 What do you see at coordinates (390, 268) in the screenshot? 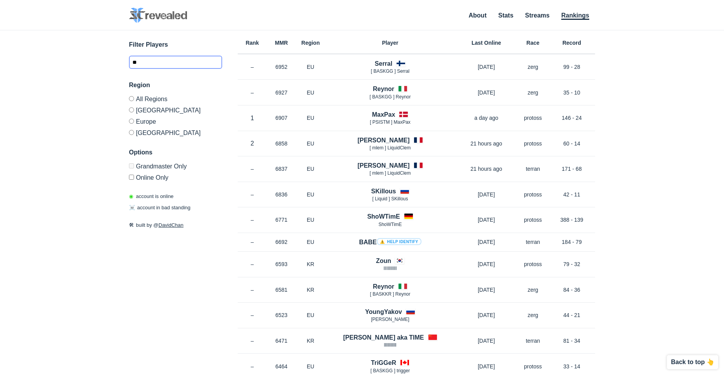
I see `span: IIIIllIIllI` at bounding box center [390, 268].